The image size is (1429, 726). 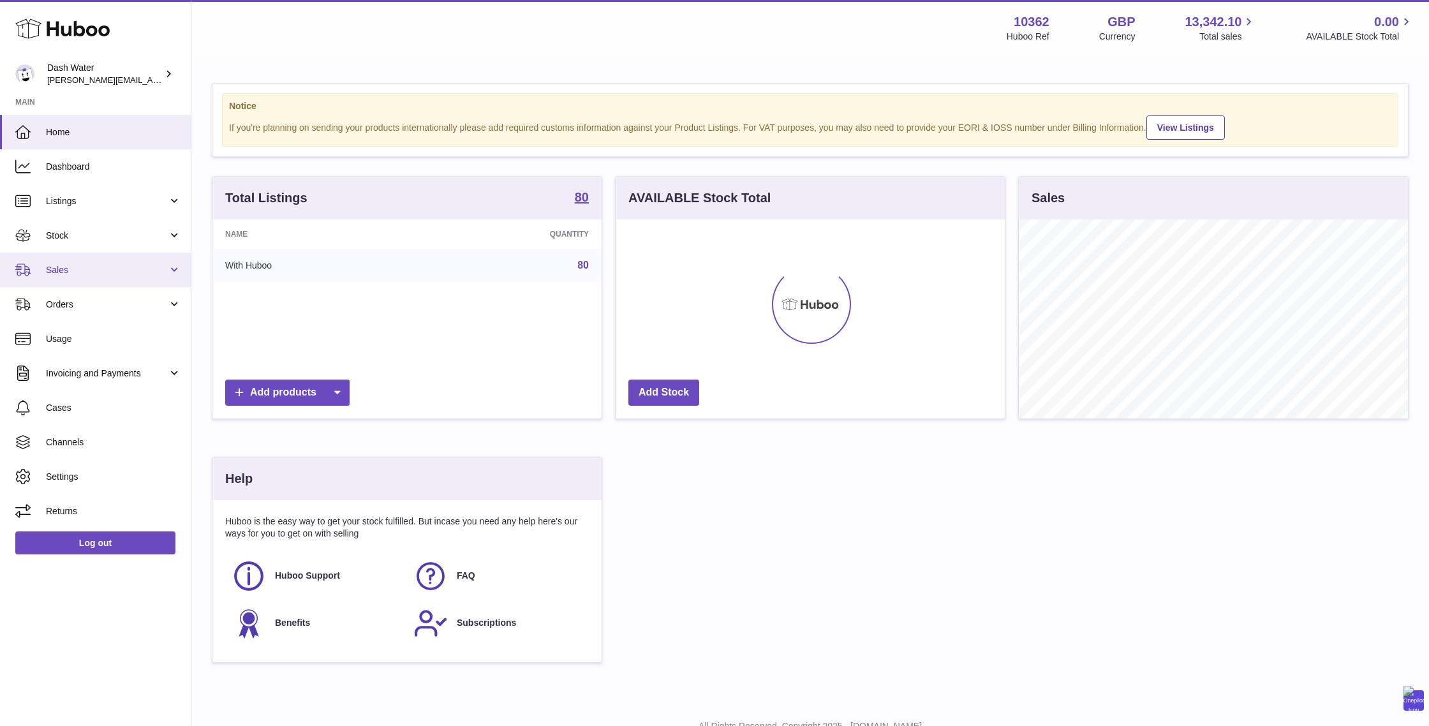 I want to click on div: Dash Water, so click(x=105, y=74).